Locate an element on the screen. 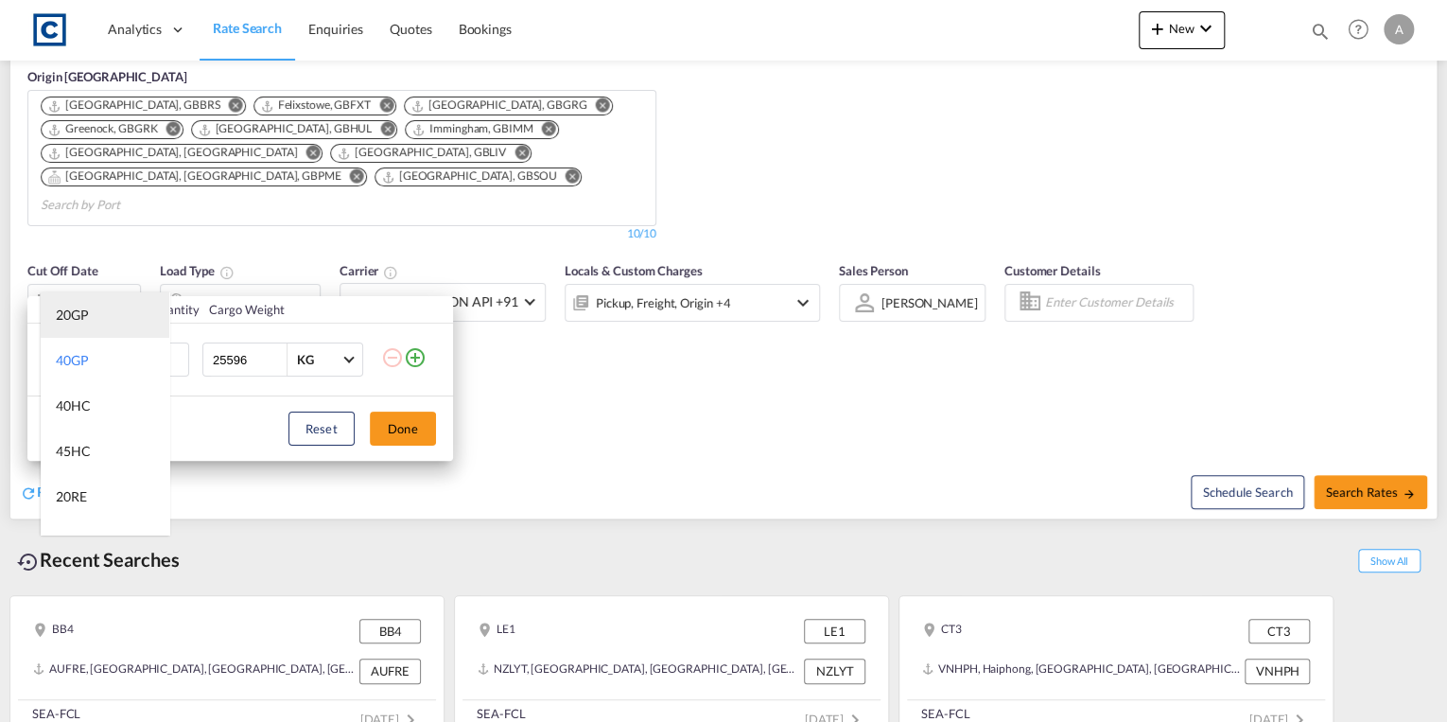 This screenshot has width=1447, height=722. div: 45HC is located at coordinates (73, 451).